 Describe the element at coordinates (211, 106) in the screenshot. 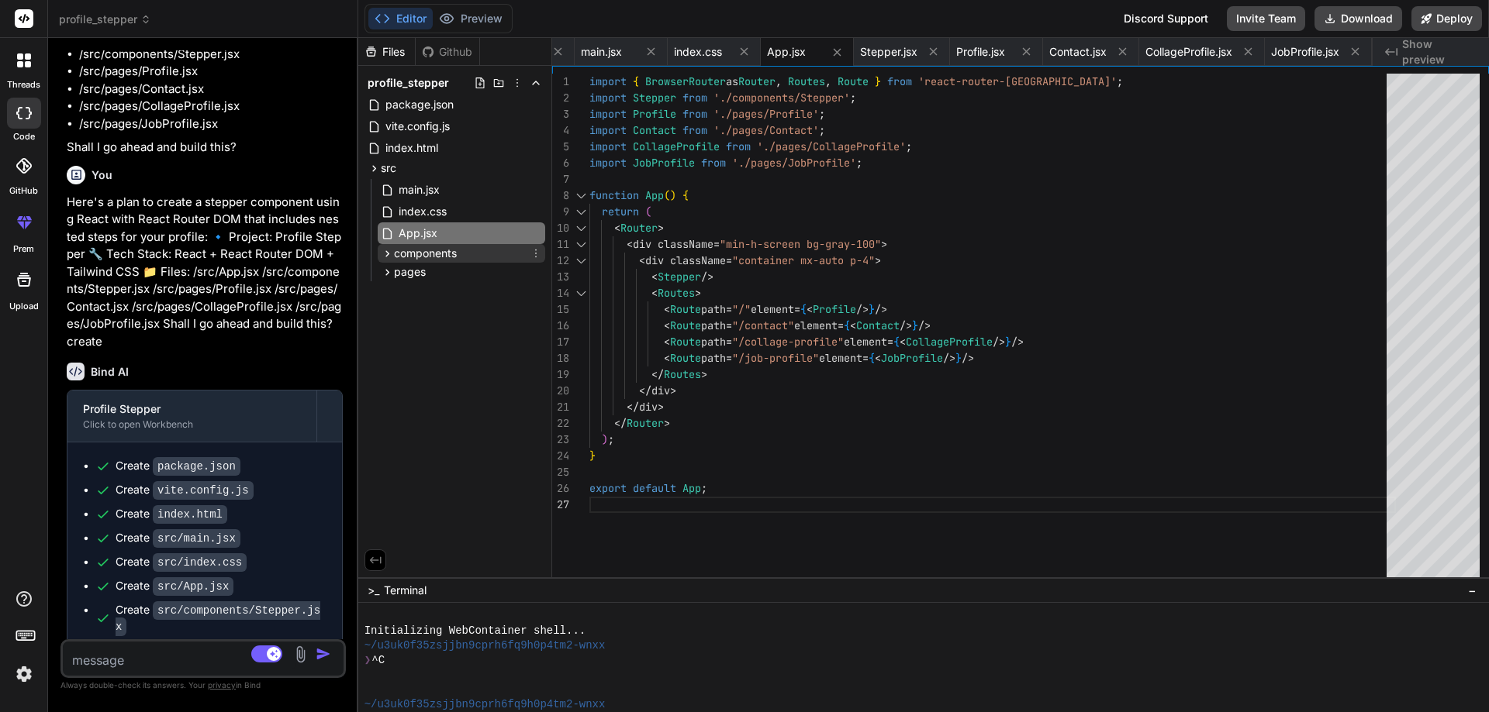

I see `li: /src/pages/CollageProfile.jsx` at that location.